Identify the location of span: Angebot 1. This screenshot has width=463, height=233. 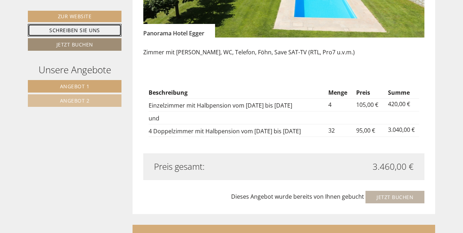
(75, 86).